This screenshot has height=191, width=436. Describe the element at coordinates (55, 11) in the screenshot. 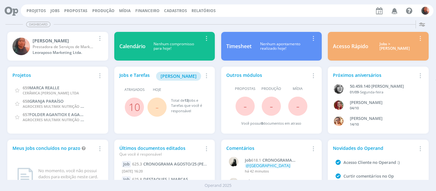

I see `button: Jobs` at that location.